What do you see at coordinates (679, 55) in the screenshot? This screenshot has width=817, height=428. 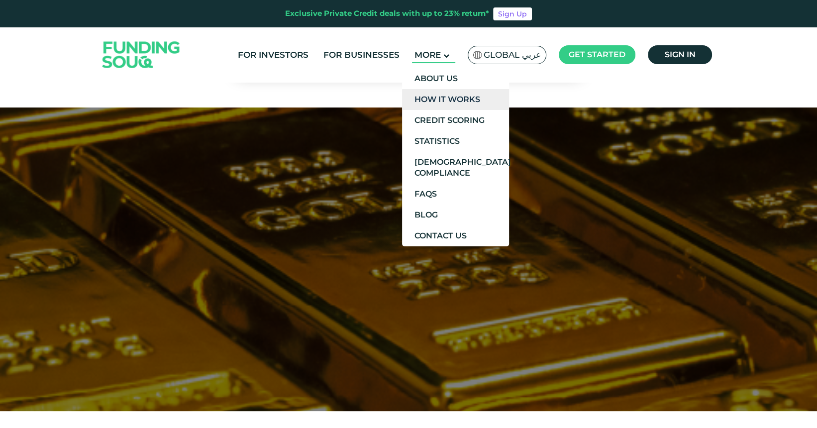 I see `a: Sign in` at bounding box center [679, 55].